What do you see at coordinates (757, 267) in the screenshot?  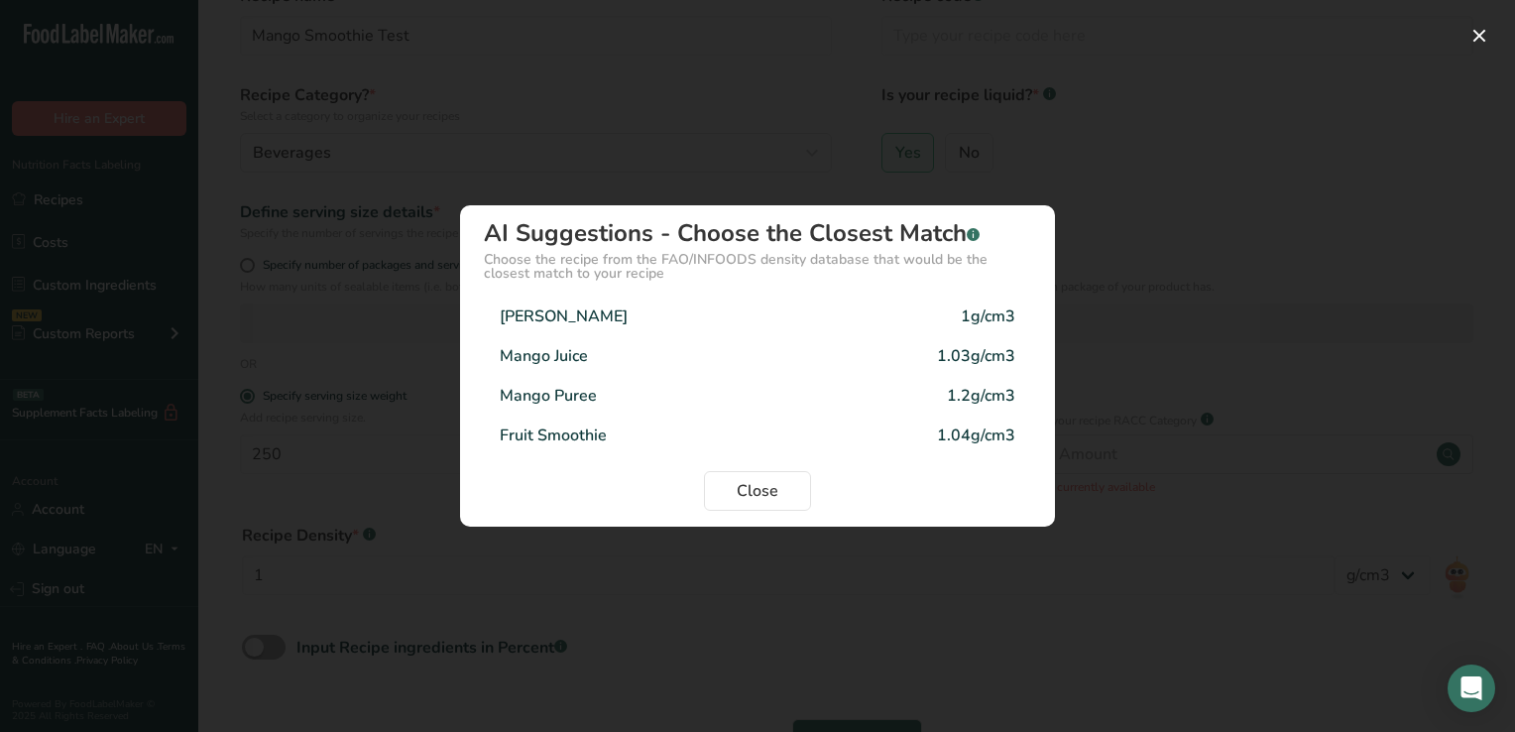 I see `div: Choose the recipe from the FAO/INFOODS density database that would be the closest match to your r...` at bounding box center [757, 267].